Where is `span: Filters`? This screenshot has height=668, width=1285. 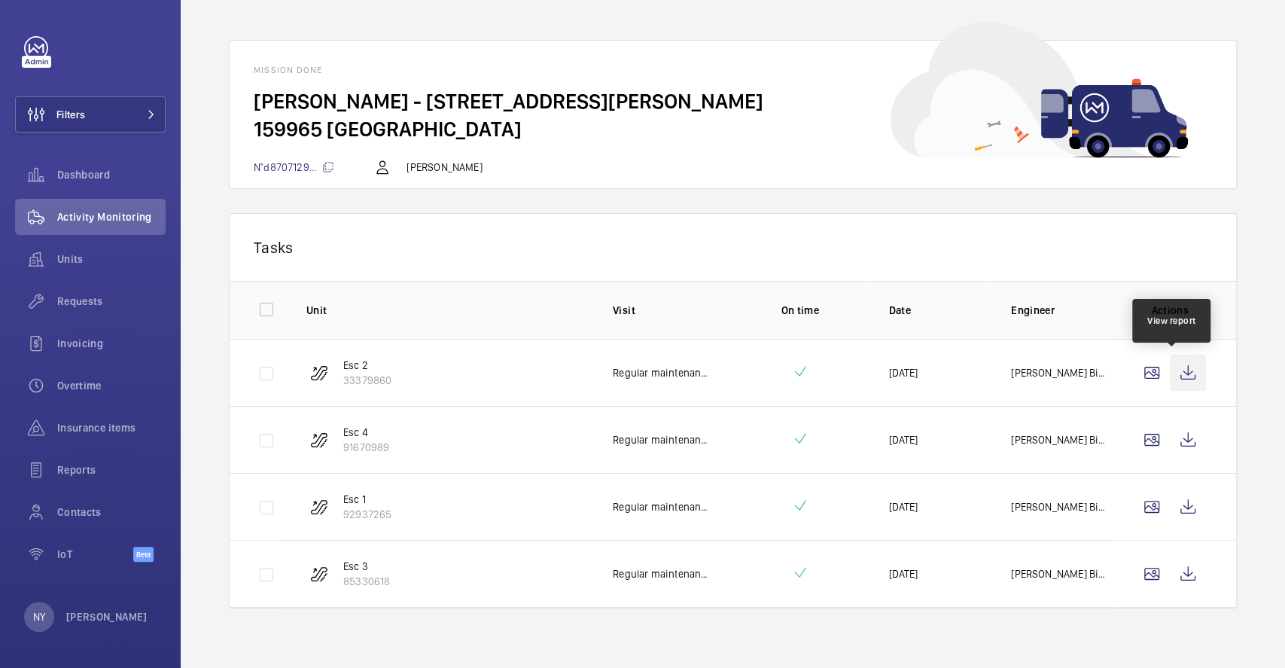
span: Filters is located at coordinates (71, 114).